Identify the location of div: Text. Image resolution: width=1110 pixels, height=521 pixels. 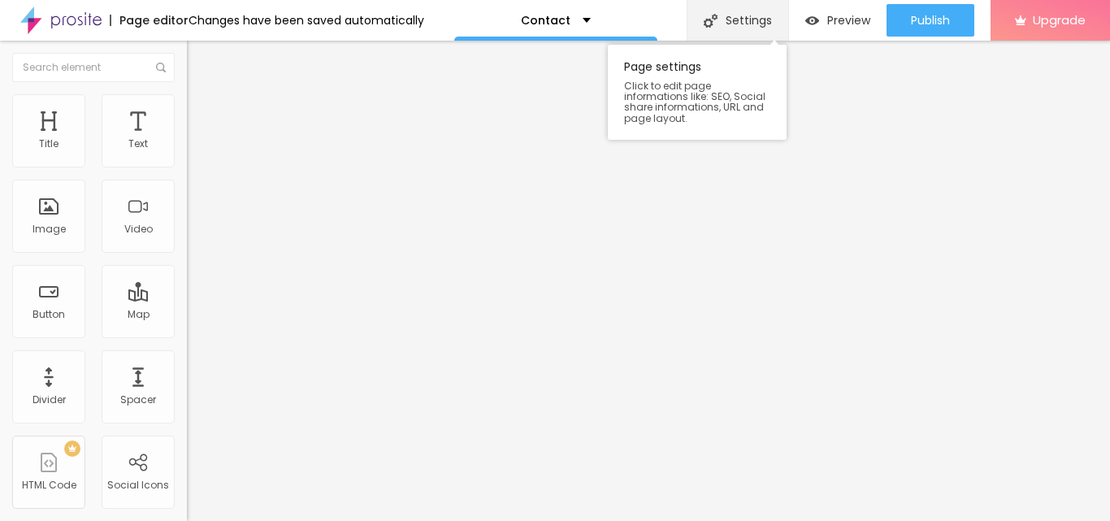
(138, 144).